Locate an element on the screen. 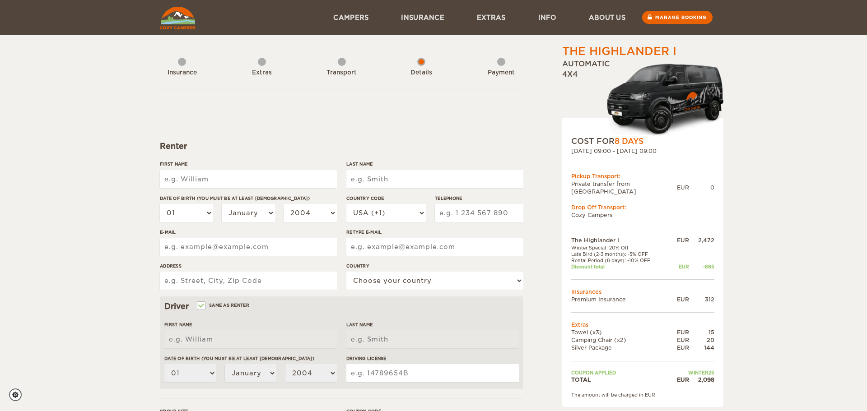 This screenshot has width=867, height=411. label: Address is located at coordinates (248, 266).